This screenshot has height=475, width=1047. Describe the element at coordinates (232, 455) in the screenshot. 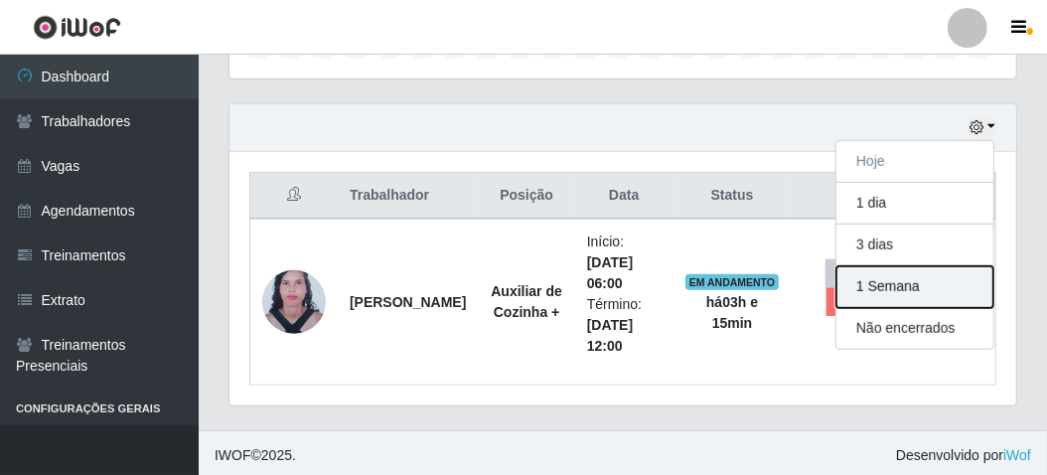

I see `span: IWOF` at that location.